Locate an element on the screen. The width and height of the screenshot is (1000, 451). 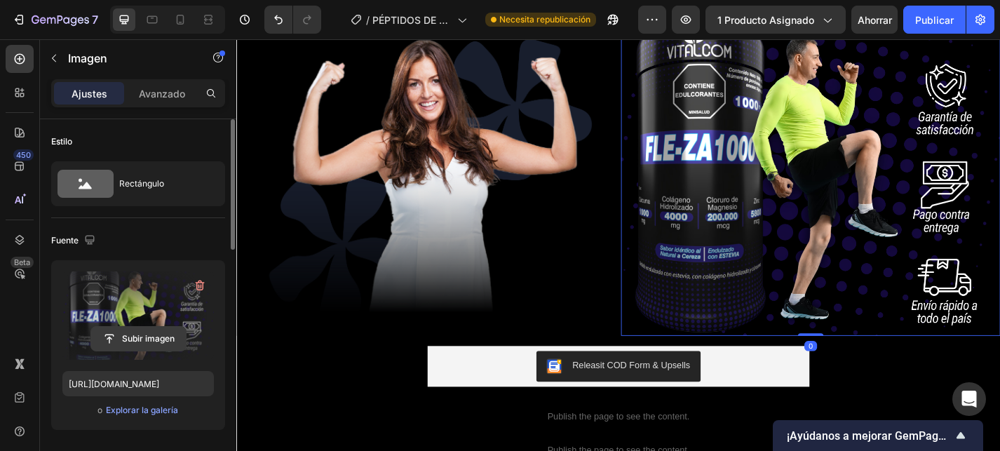
font: 450 is located at coordinates (23, 155).